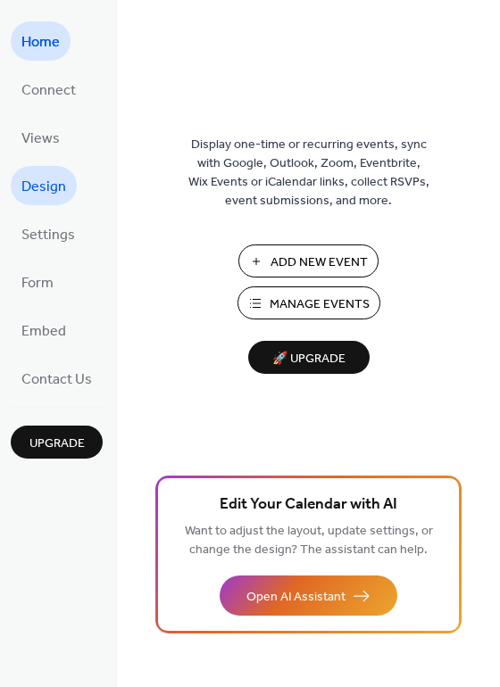 The image size is (500, 687). What do you see at coordinates (308, 505) in the screenshot?
I see `span: Edit Your Calendar with AI` at bounding box center [308, 505].